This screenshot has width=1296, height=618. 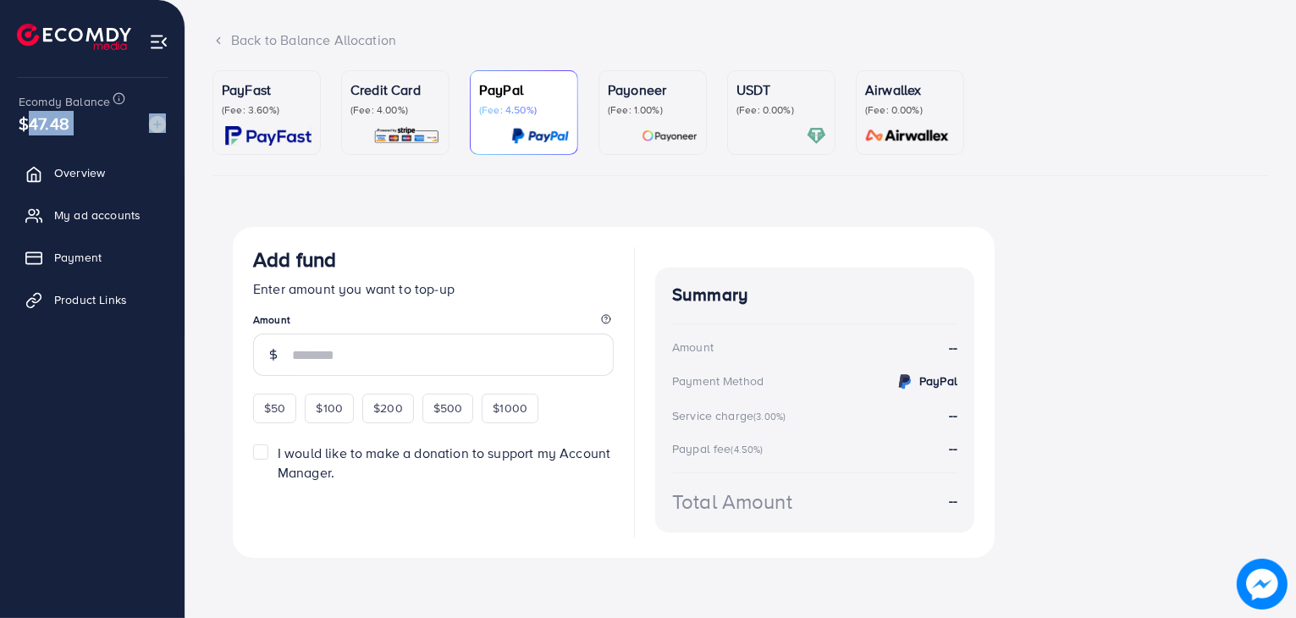 I want to click on div: Amount, so click(x=692, y=347).